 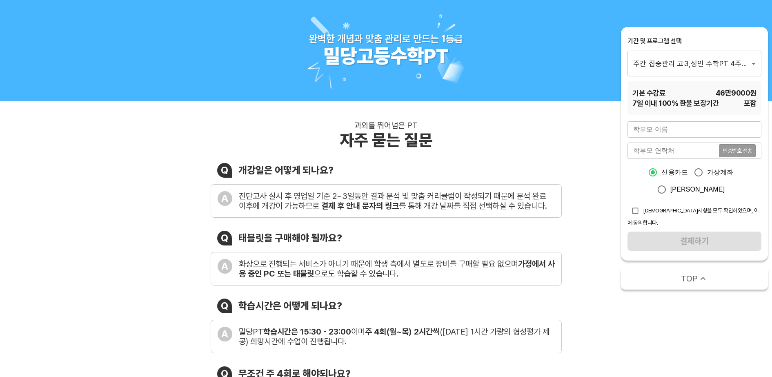 I want to click on span: 46만9000 원, so click(x=736, y=93).